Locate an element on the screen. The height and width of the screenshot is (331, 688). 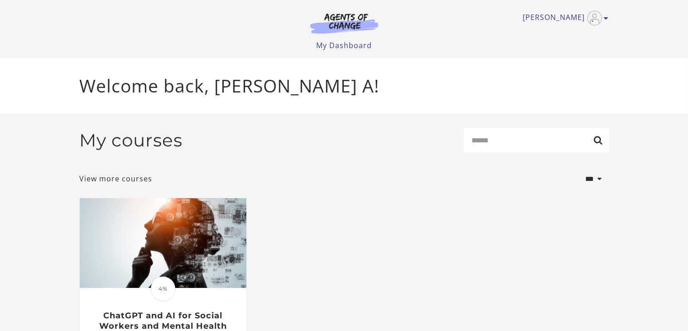
a: Toggle menu is located at coordinates (564, 18).